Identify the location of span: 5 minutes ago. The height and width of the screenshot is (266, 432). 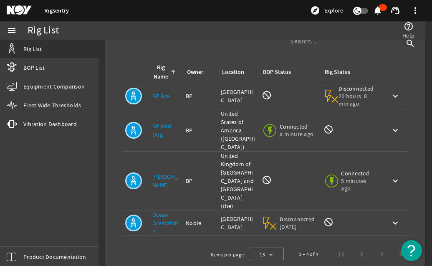
(359, 184).